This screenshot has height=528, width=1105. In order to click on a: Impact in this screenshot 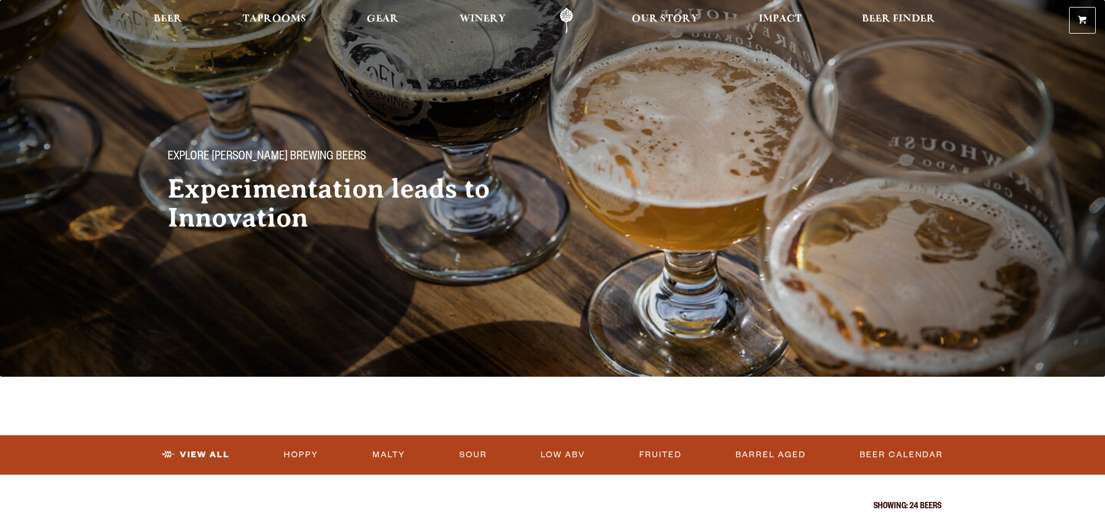, I will do `click(780, 20)`.